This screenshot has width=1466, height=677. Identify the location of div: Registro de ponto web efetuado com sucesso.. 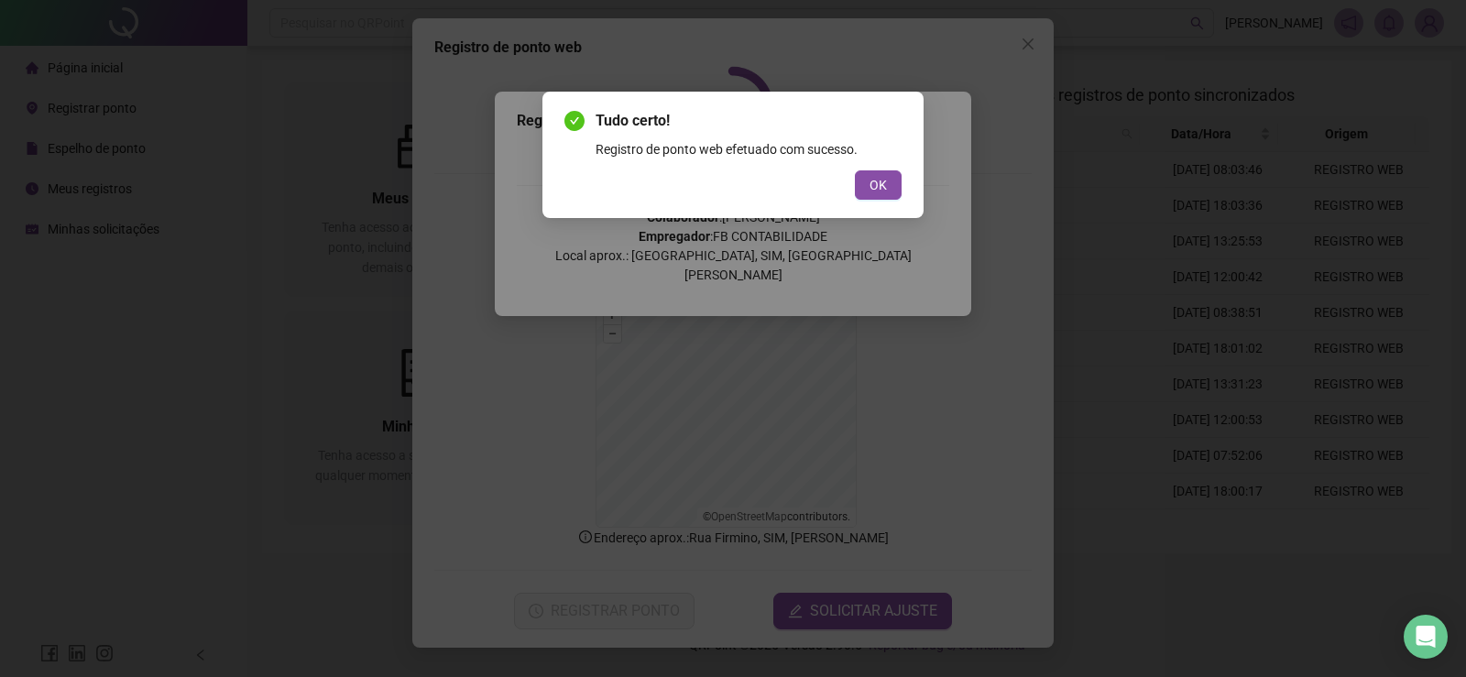
(749, 149).